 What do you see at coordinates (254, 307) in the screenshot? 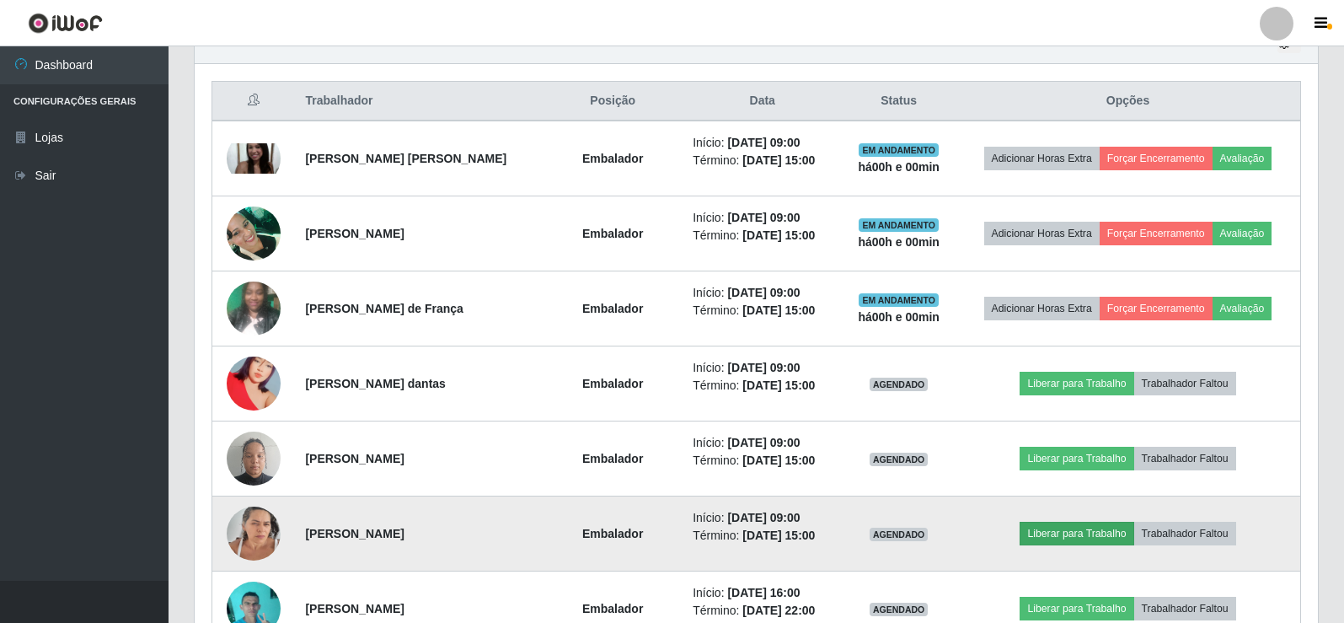
I see `img: 1713098995975.jpeg` at bounding box center [254, 307].